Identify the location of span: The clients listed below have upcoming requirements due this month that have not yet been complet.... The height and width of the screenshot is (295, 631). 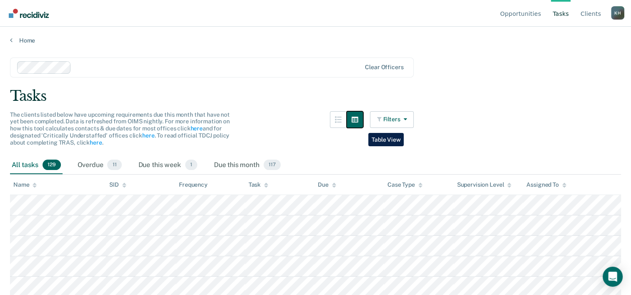
(120, 128).